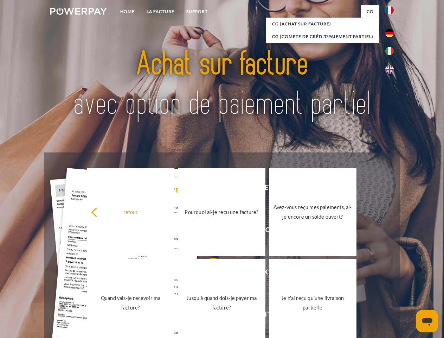  I want to click on div: Avez-vous reçu mes paiements, ai-je encore un solde ouvert?, so click(313, 212).